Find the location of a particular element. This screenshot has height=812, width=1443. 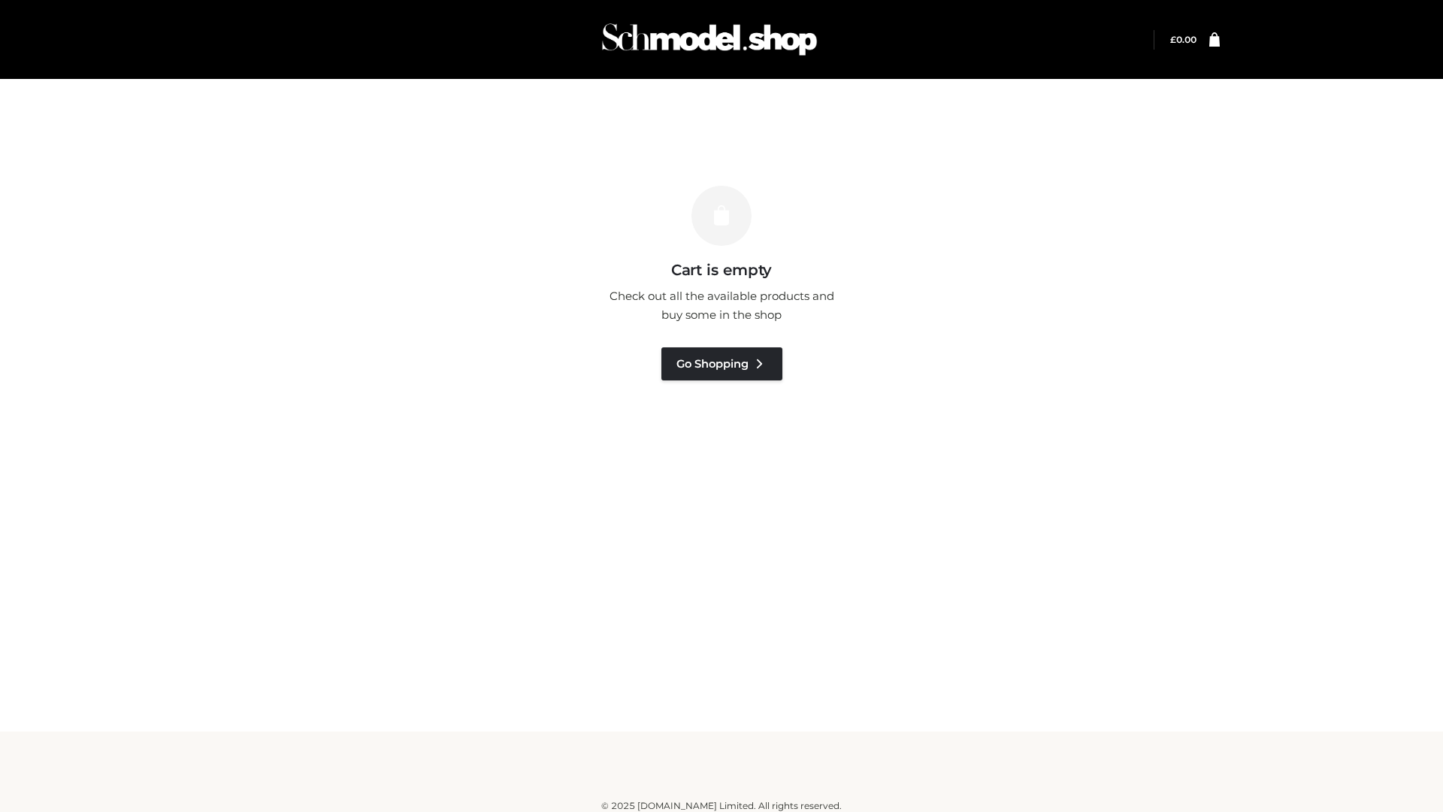

a: Go Shopping is located at coordinates (722, 364).